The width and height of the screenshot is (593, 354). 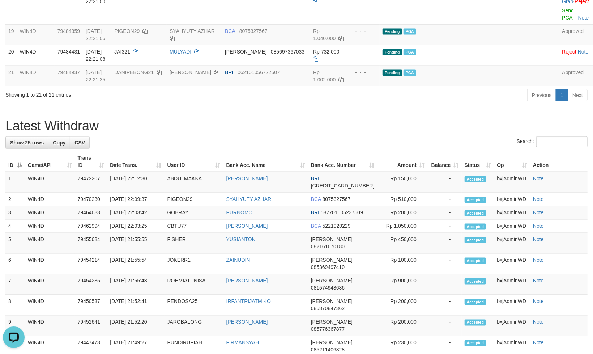 What do you see at coordinates (194, 213) in the screenshot?
I see `td: GOBRAY` at bounding box center [194, 213].